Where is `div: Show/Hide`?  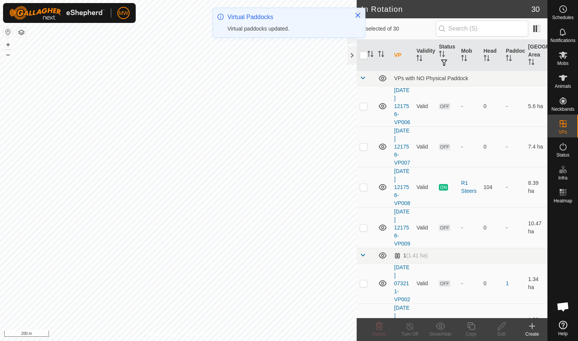
div: Show/Hide is located at coordinates (440, 334).